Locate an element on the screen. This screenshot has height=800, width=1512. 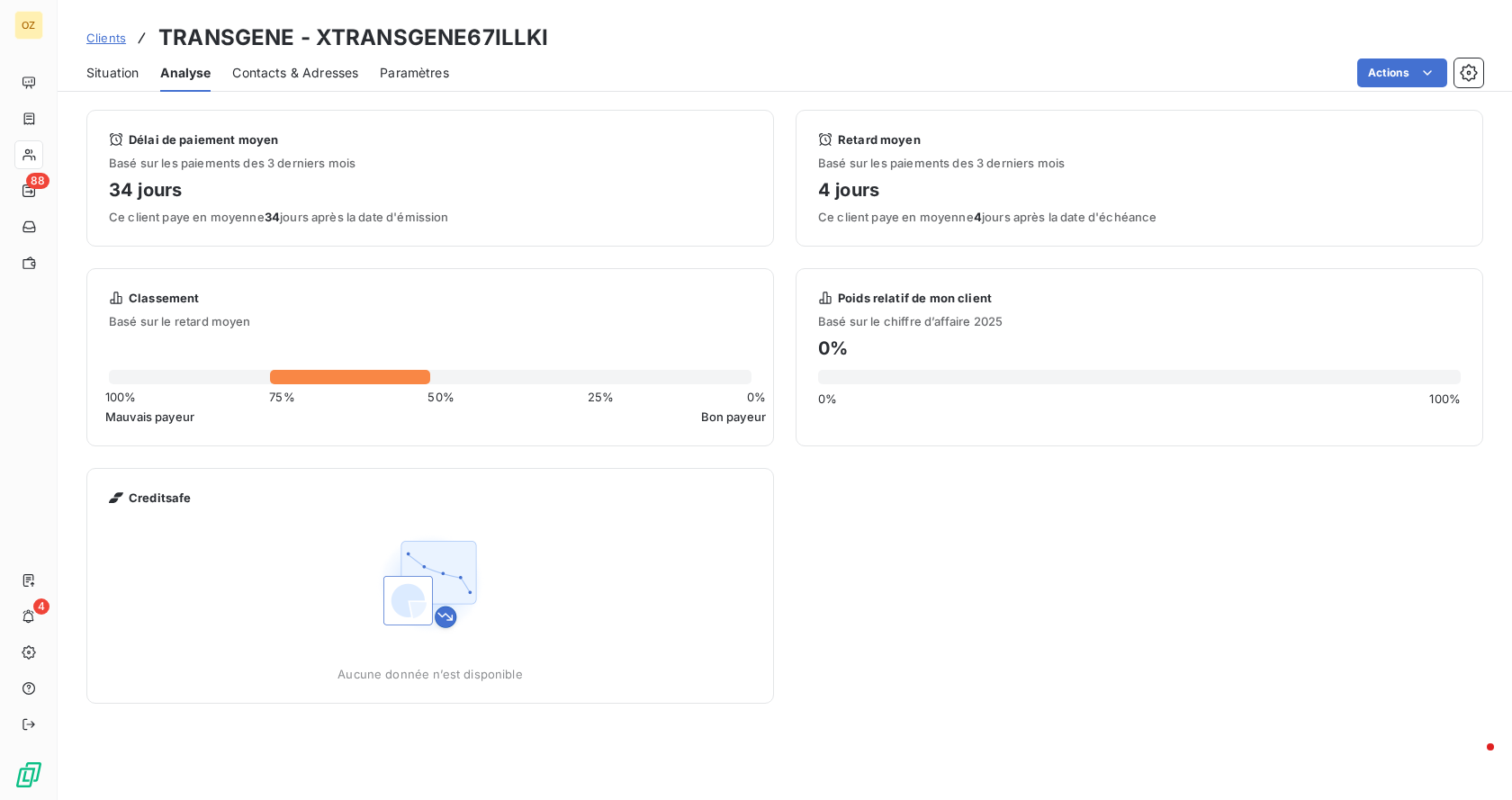
span: 88 is located at coordinates (37, 181).